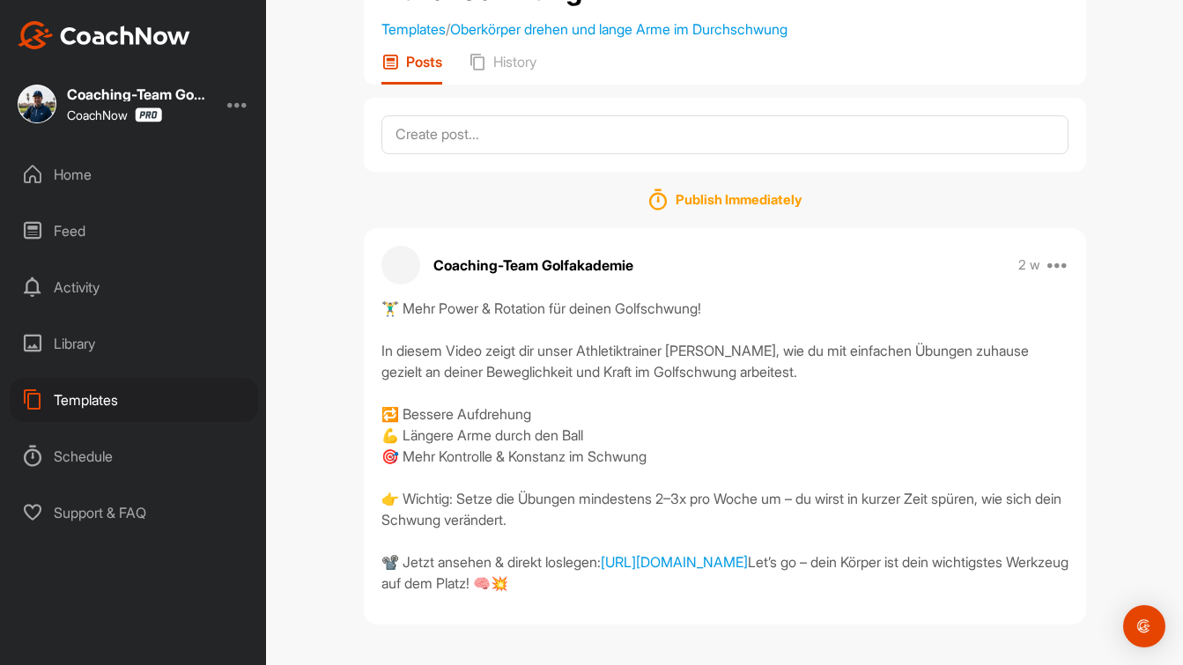 The image size is (1183, 665). Describe the element at coordinates (618, 29) in the screenshot. I see `a: Oberkörper drehen und lange Arme im Durchschwung` at that location.